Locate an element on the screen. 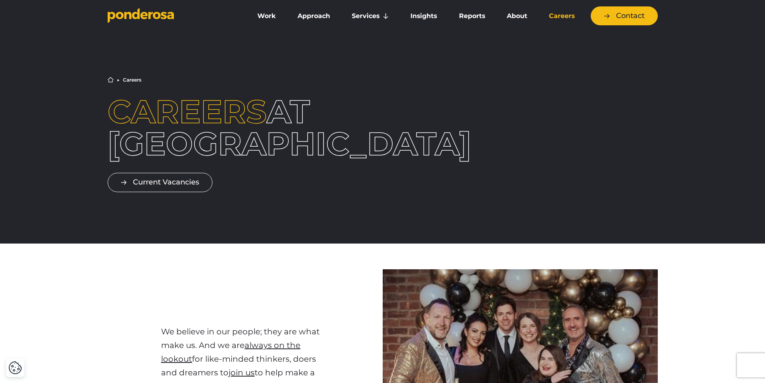 This screenshot has width=765, height=383. a: Reports is located at coordinates (472, 16).